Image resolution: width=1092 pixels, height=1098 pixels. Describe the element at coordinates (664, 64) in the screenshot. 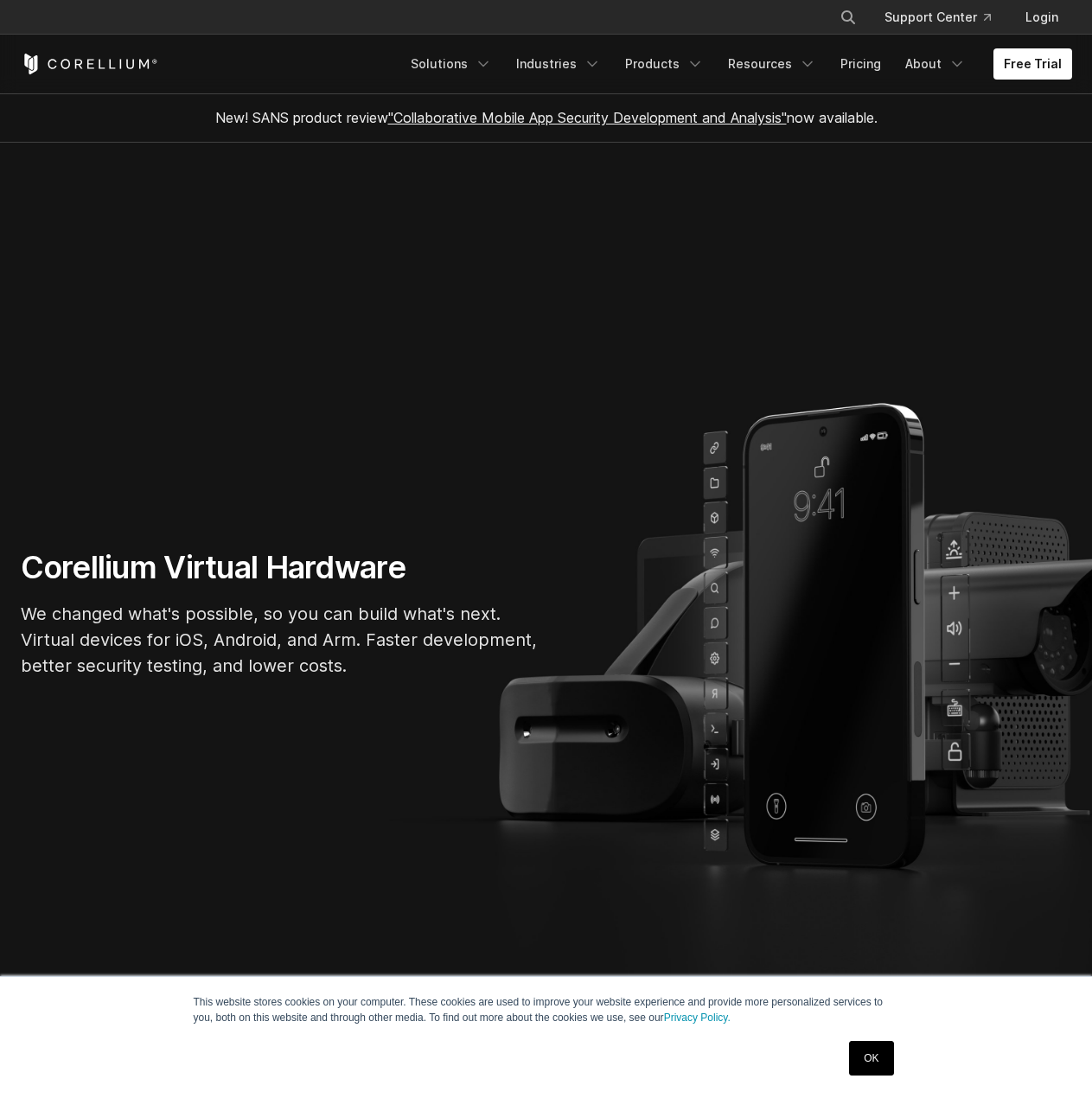

I see `a: Products` at that location.